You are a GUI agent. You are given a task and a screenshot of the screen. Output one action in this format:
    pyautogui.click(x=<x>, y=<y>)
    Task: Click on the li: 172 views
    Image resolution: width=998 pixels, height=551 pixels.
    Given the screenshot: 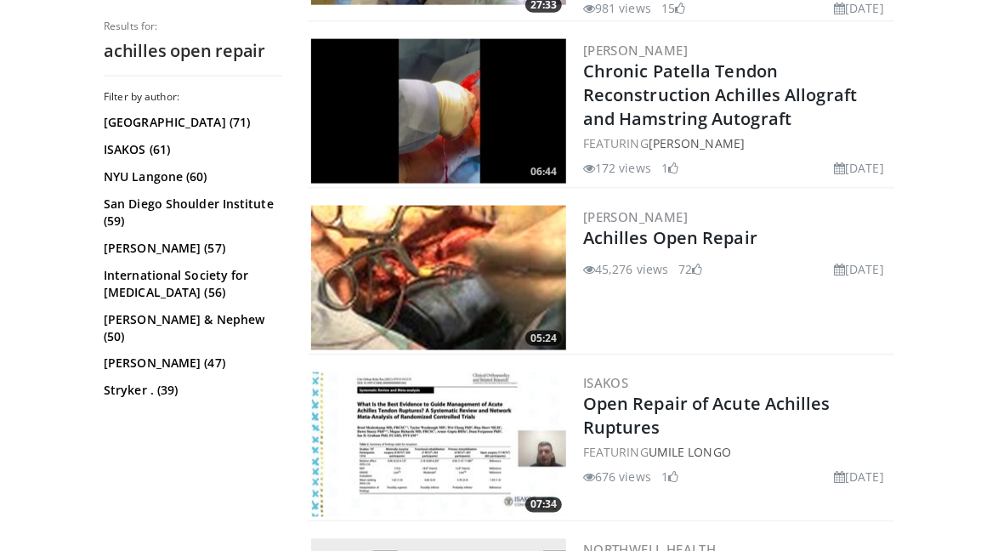 What is the action you would take?
    pyautogui.click(x=617, y=168)
    